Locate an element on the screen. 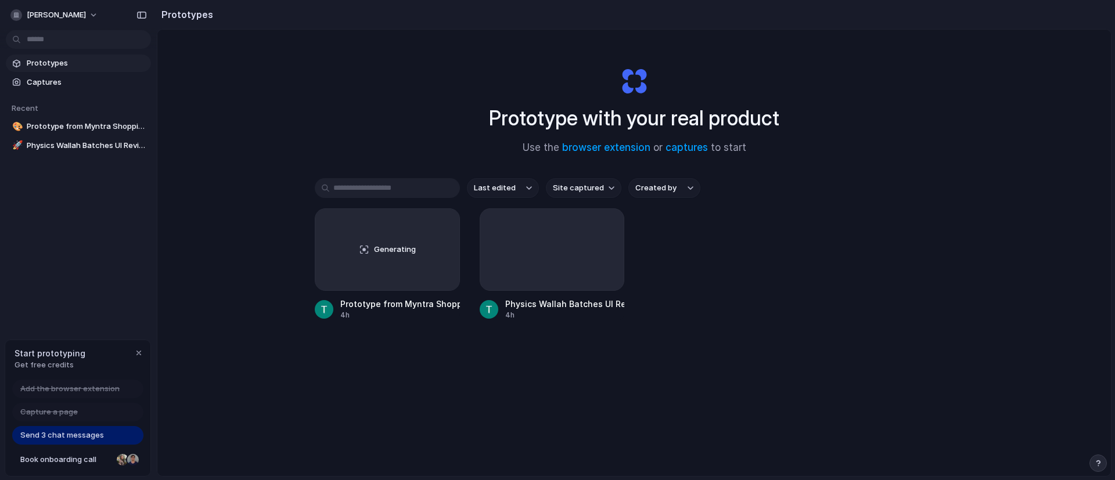 The height and width of the screenshot is (480, 1115). a: captures is located at coordinates (687, 148).